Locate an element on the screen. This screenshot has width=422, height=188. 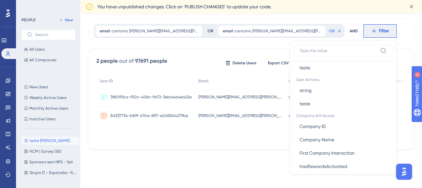
button: Delete Users is located at coordinates (241, 63).